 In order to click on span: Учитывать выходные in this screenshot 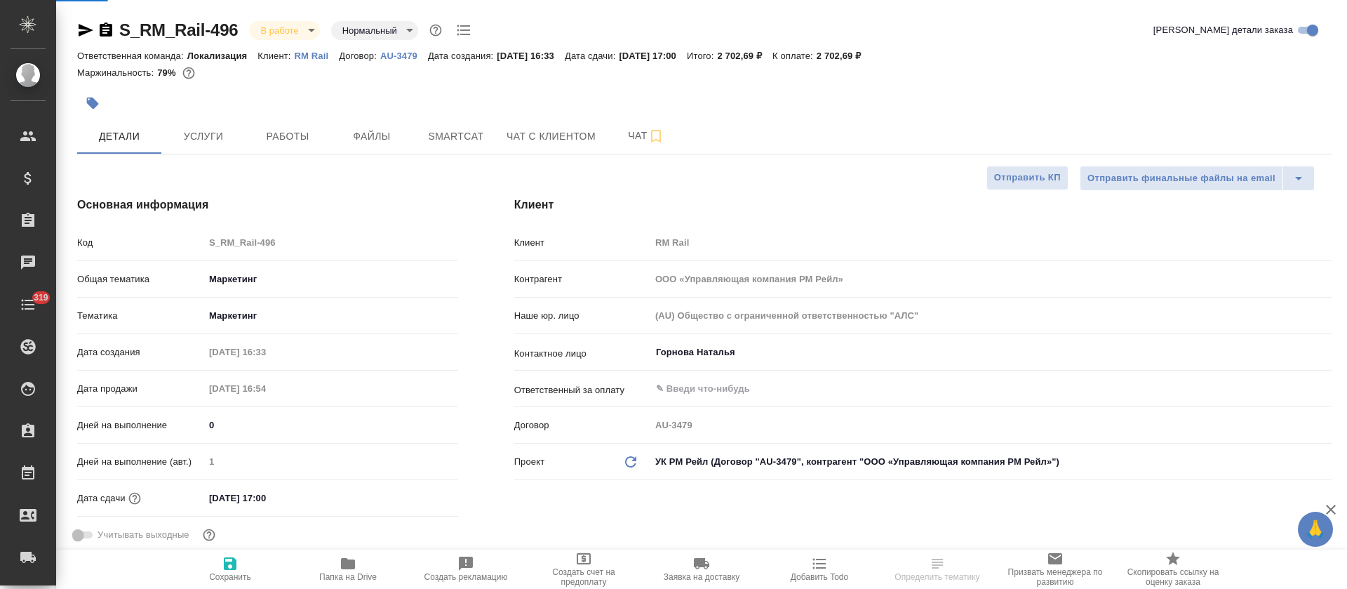, I will do `click(143, 535)`.